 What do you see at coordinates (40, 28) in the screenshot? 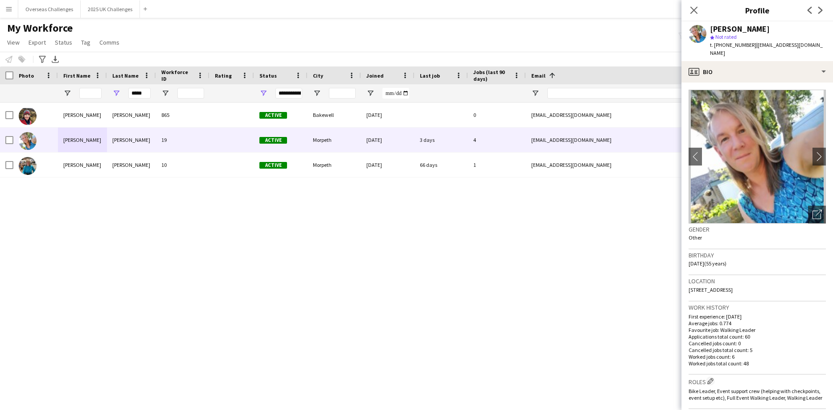
I see `span: My Workforce` at bounding box center [40, 28].